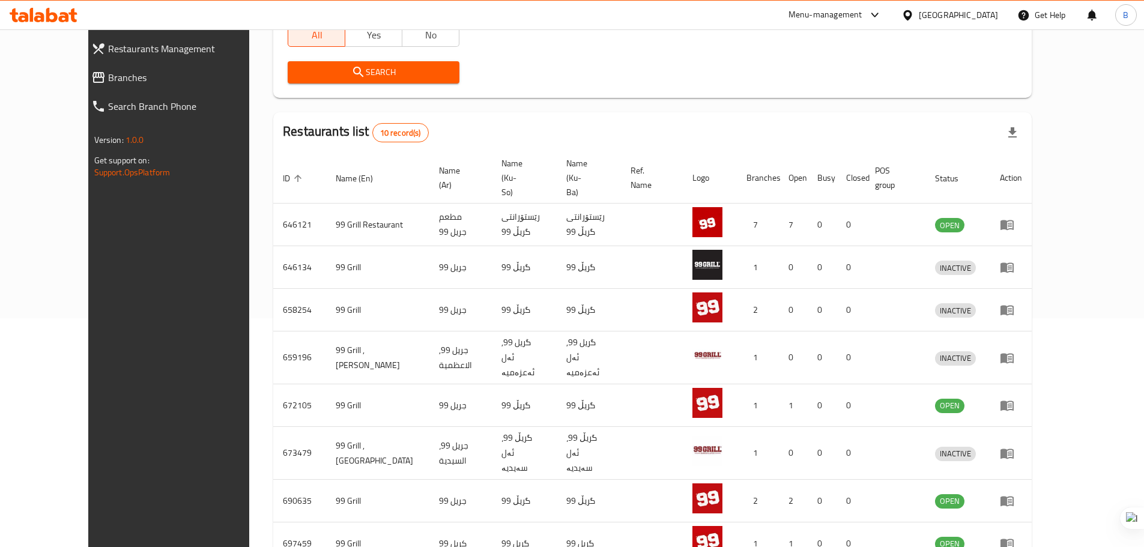  Describe the element at coordinates (431, 35) in the screenshot. I see `button: No` at that location.